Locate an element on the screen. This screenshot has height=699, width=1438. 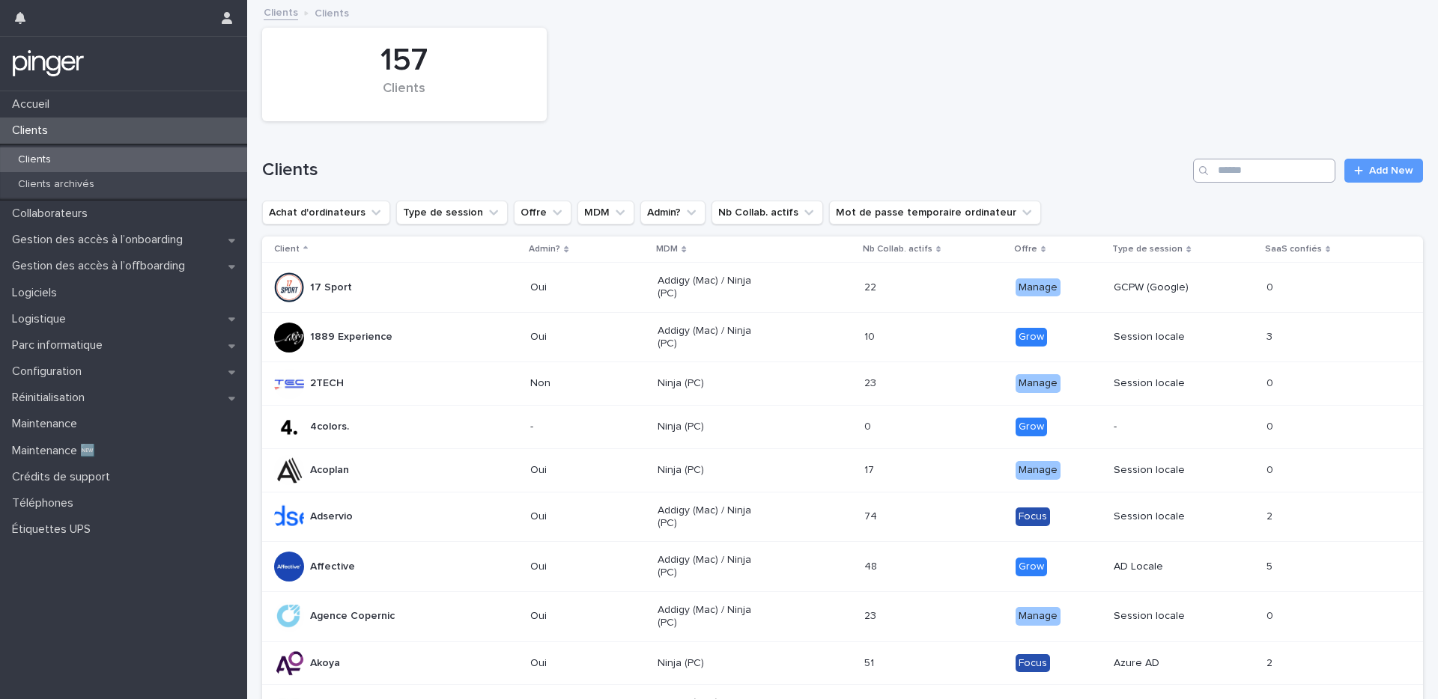
div: 157 is located at coordinates (404, 61).